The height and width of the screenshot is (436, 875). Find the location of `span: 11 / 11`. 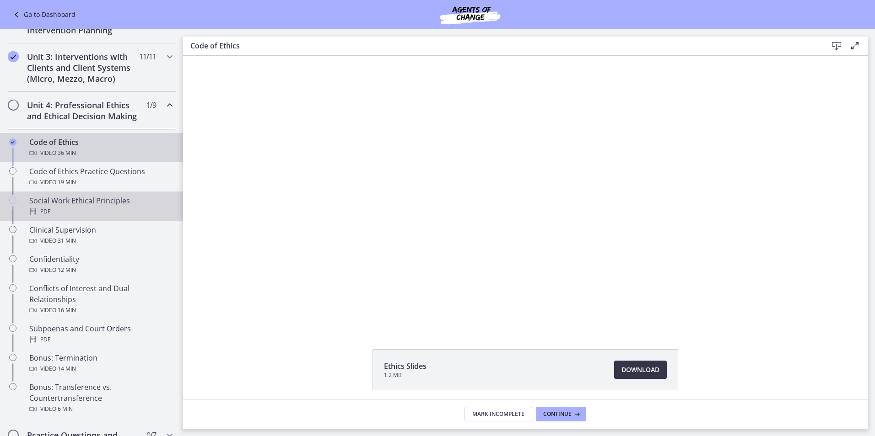

span: 11 / 11 is located at coordinates (147, 57).